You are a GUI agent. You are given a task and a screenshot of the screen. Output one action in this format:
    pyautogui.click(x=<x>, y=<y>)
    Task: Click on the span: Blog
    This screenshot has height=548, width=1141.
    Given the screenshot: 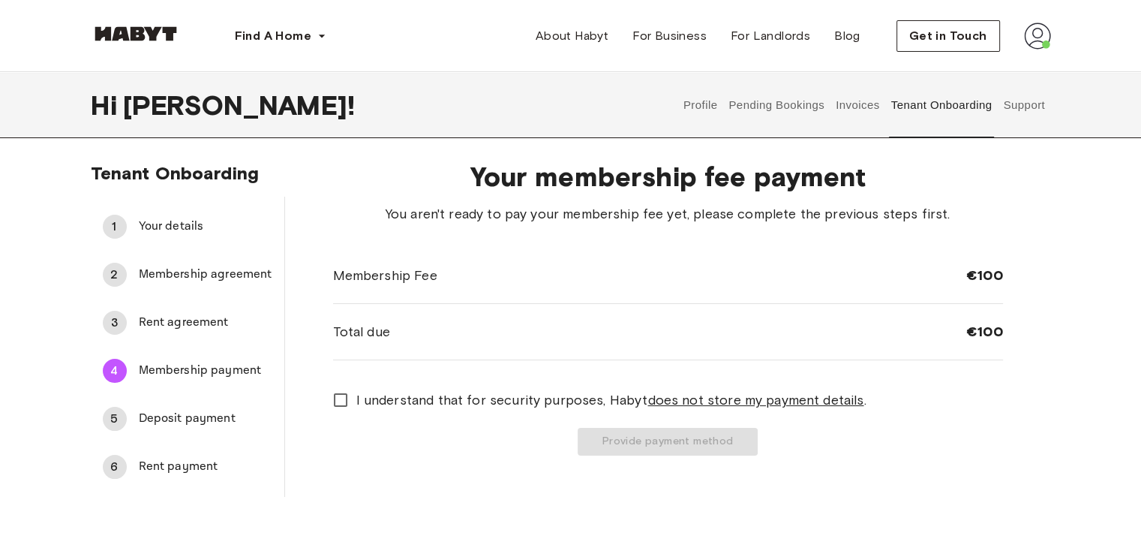 What is the action you would take?
    pyautogui.click(x=847, y=36)
    